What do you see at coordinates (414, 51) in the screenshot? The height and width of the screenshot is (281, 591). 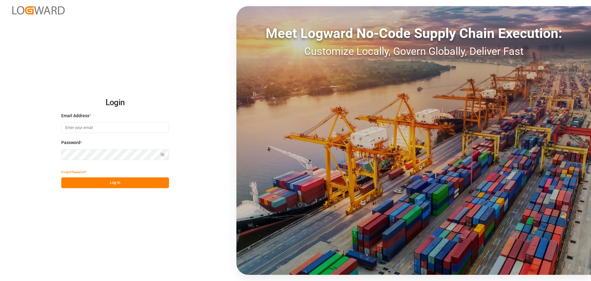 I see `div: Customize Locally, Govern Globally, Deliver Fast` at bounding box center [414, 51].